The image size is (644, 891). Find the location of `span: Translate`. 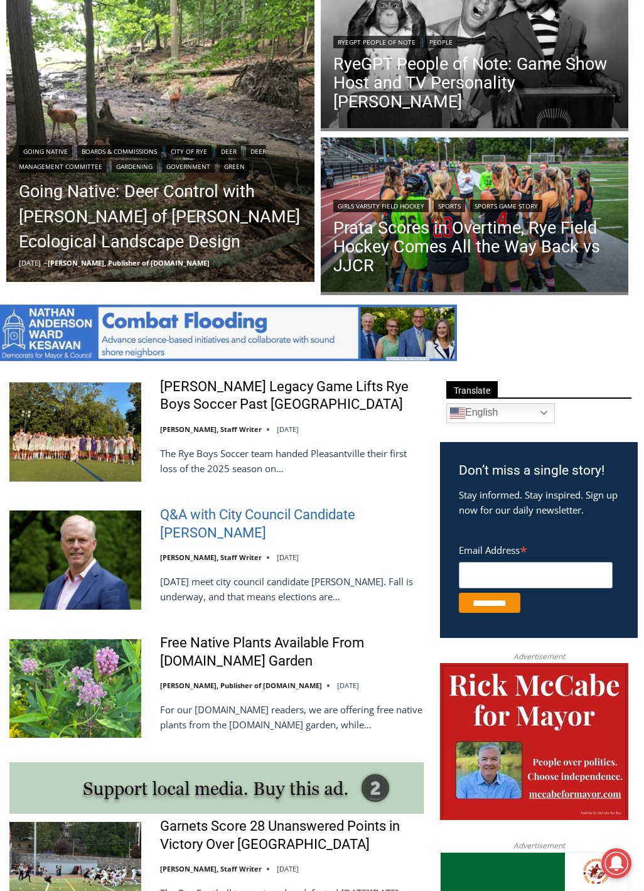

span: Translate is located at coordinates (472, 389).